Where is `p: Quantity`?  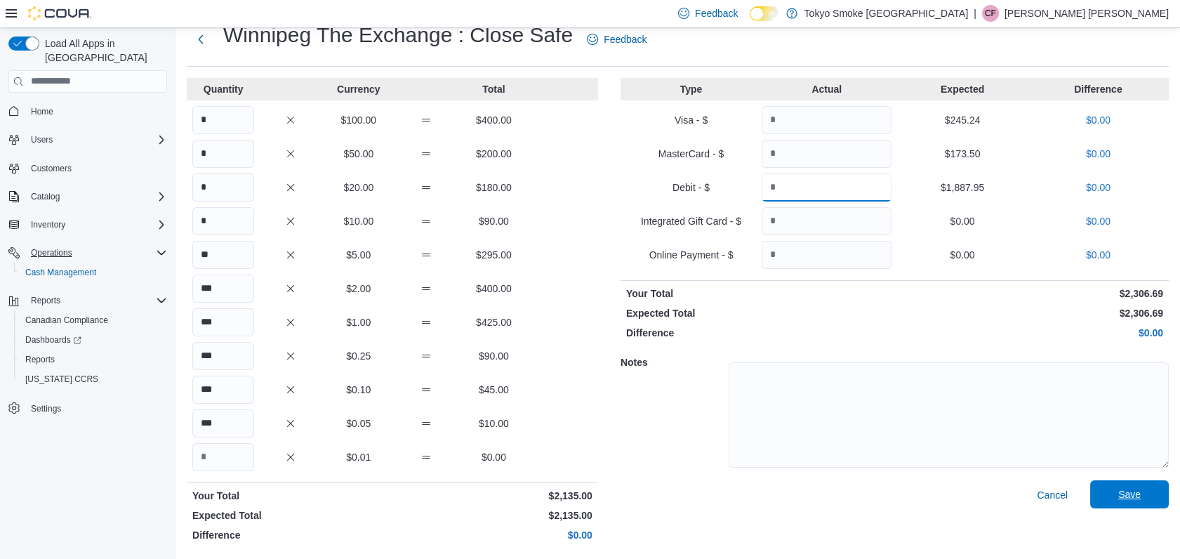 p: Quantity is located at coordinates (223, 89).